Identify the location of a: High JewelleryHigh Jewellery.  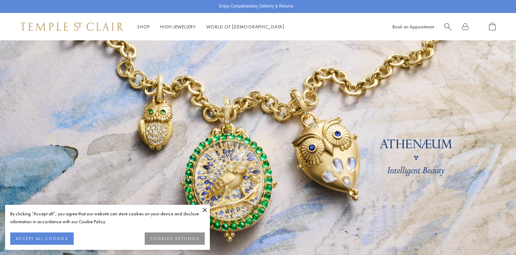
(178, 27).